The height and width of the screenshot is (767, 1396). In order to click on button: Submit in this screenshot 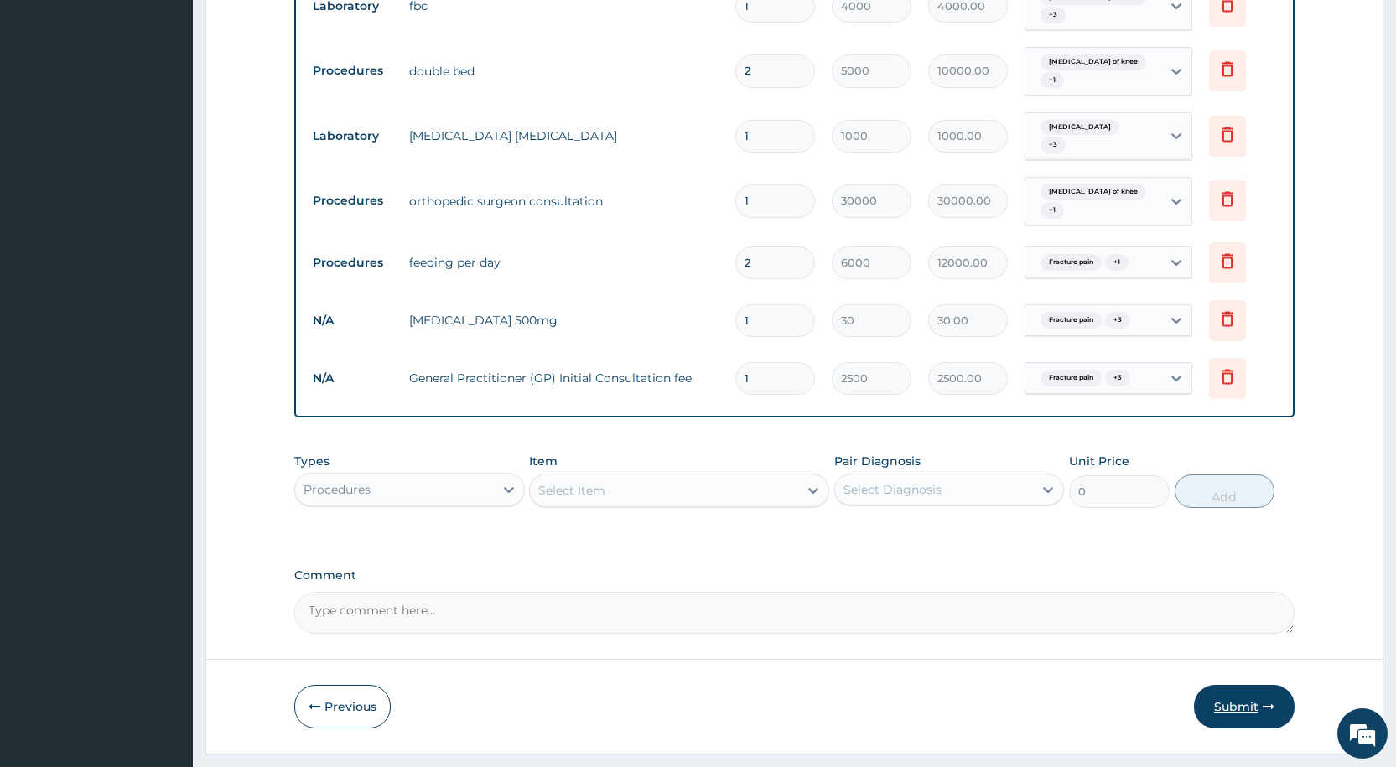, I will do `click(1244, 707)`.